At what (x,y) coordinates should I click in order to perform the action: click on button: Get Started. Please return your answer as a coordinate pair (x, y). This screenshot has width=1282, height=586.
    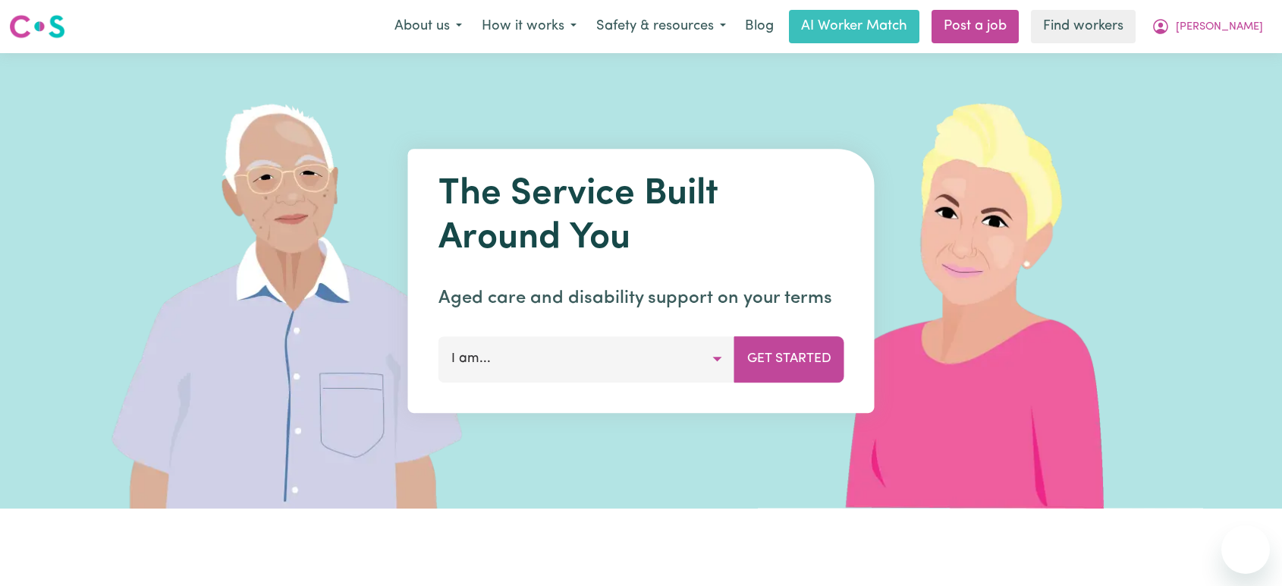
    Looking at the image, I should click on (789, 359).